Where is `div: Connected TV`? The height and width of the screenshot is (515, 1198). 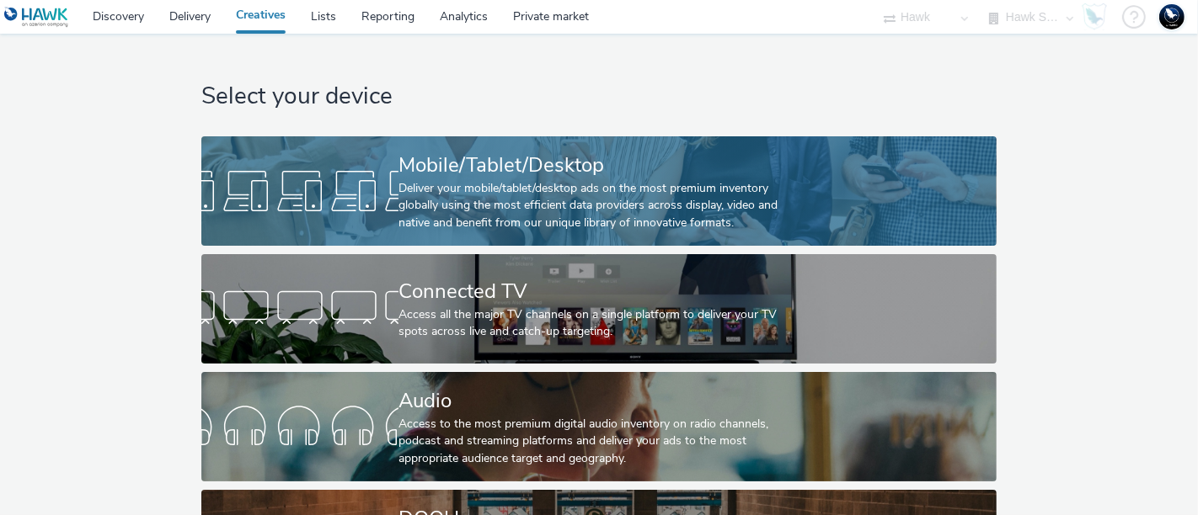 div: Connected TV is located at coordinates (595, 291).